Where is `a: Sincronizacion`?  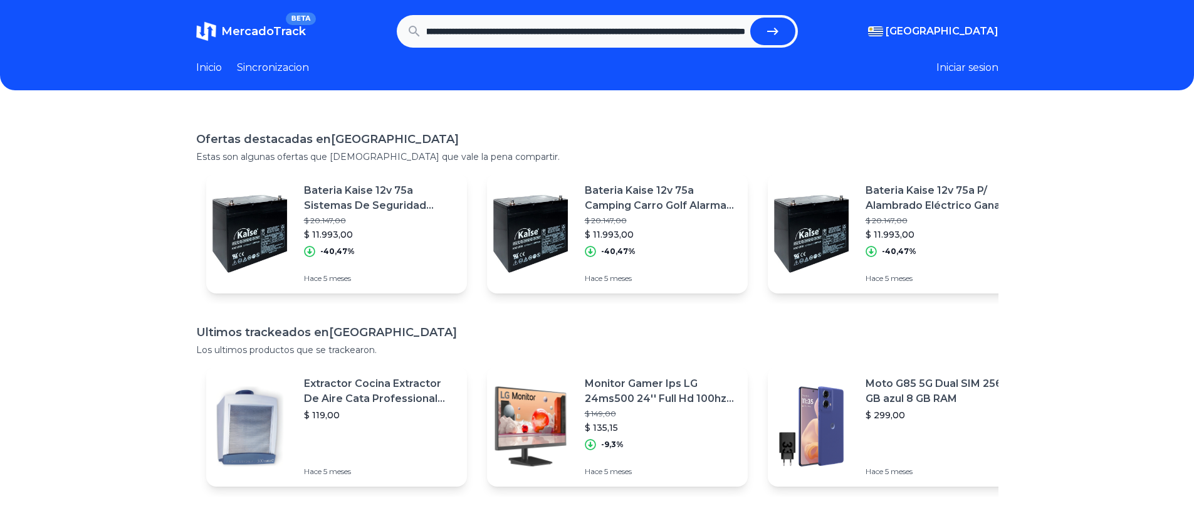
a: Sincronizacion is located at coordinates (273, 68).